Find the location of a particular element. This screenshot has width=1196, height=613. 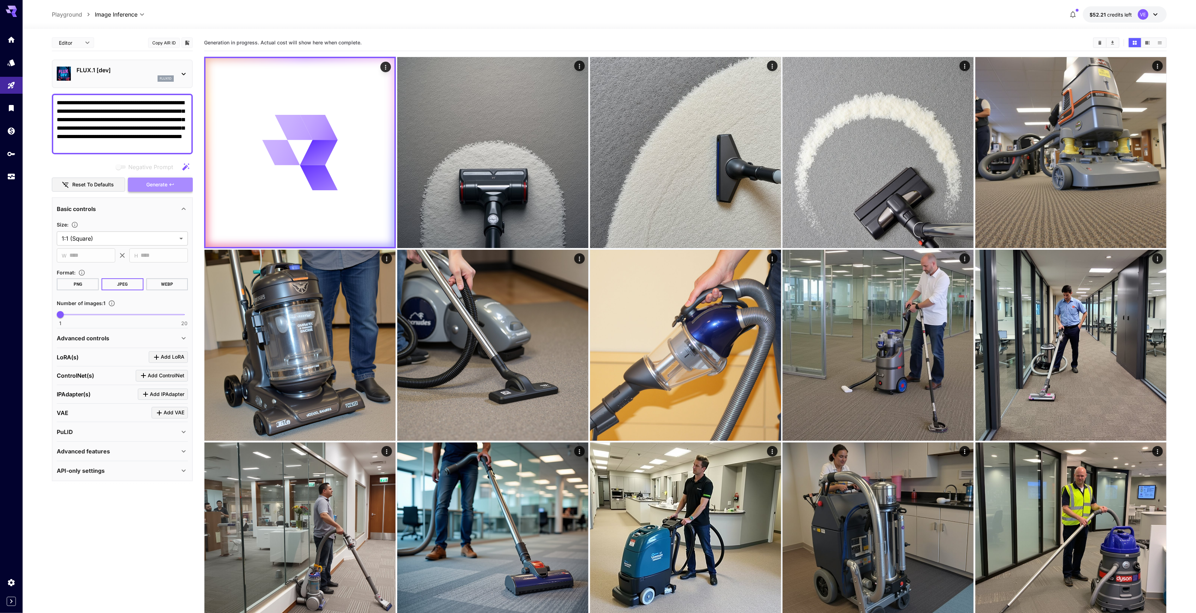

span: W is located at coordinates (64, 255).